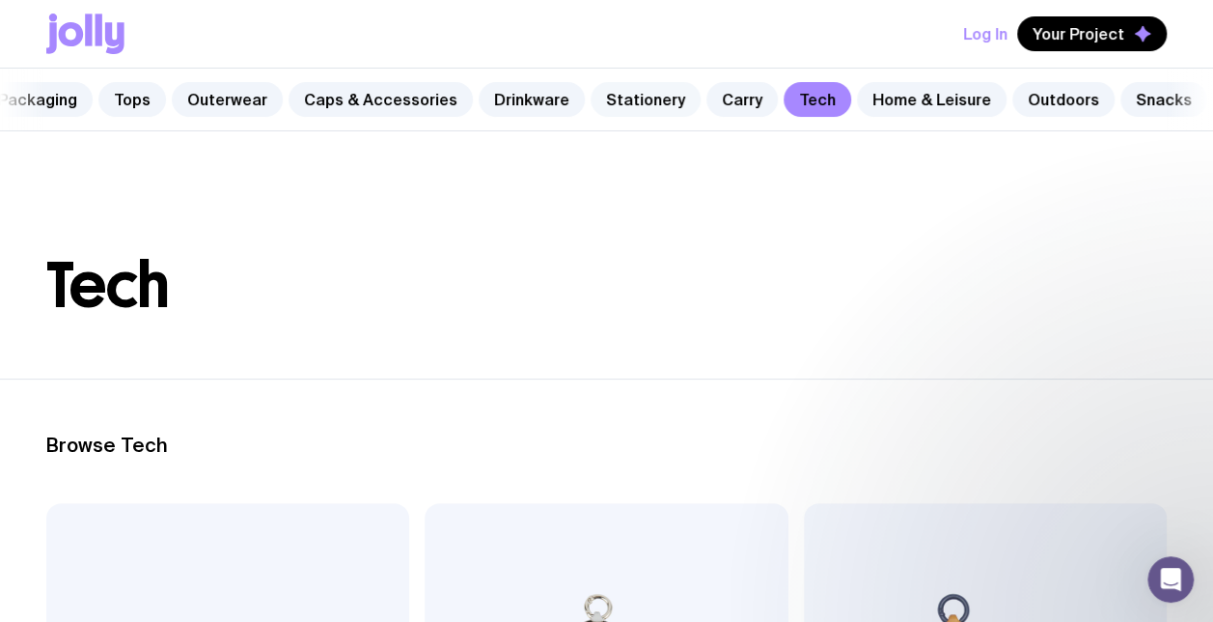 The image size is (1213, 622). Describe the element at coordinates (818, 99) in the screenshot. I see `a: Tech` at that location.